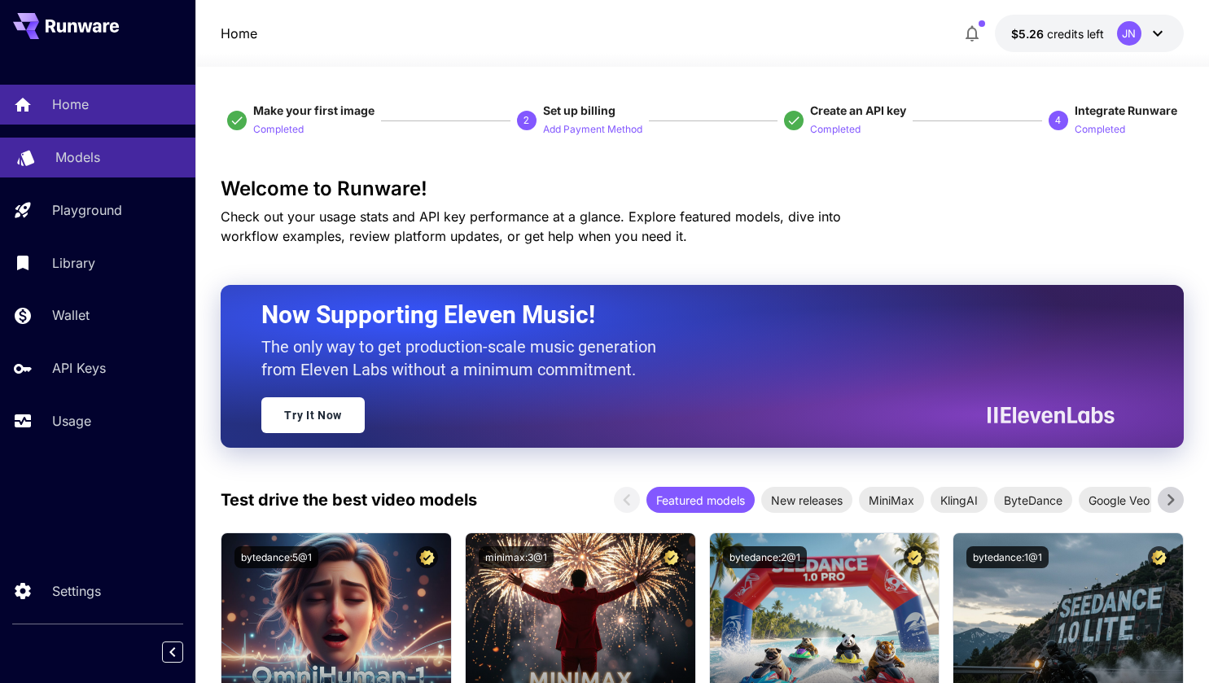  I want to click on p: Usage, so click(72, 421).